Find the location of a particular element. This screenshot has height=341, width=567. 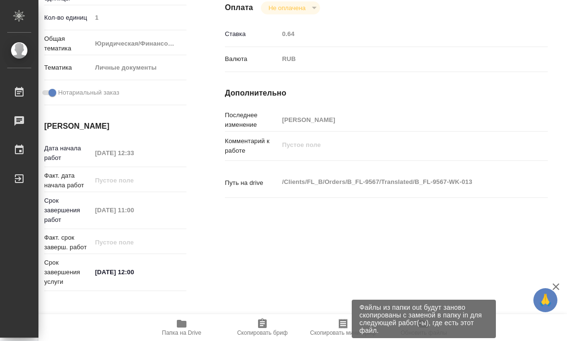

span: Скопировать бриф is located at coordinates (262, 333).